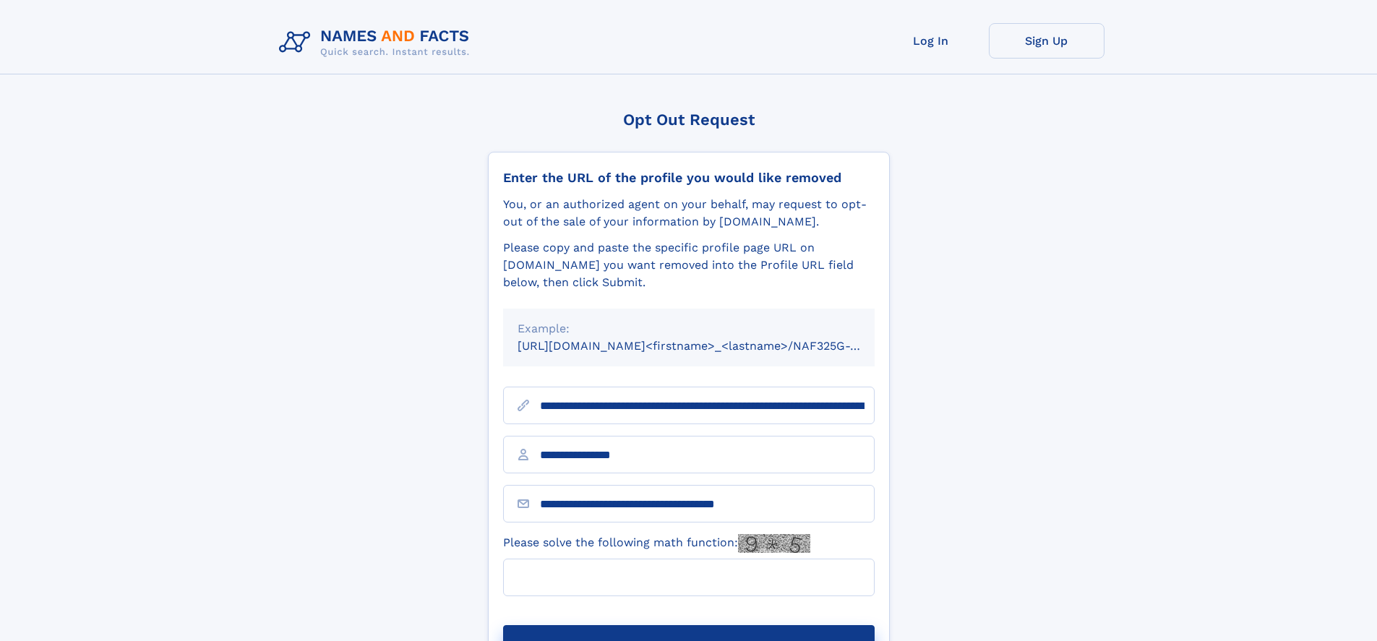 The image size is (1377, 641). I want to click on div: You, or an authorized agent on your behalf, may request to opt-out of the sale of your informatio..., so click(689, 213).